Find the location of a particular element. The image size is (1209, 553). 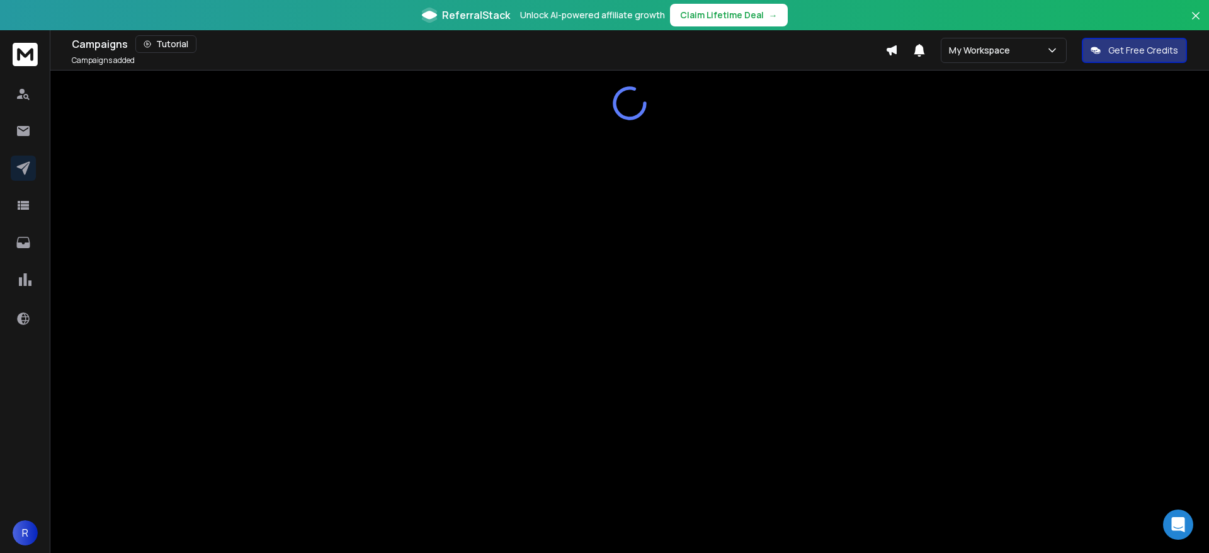

button: Tutorial is located at coordinates (166, 44).